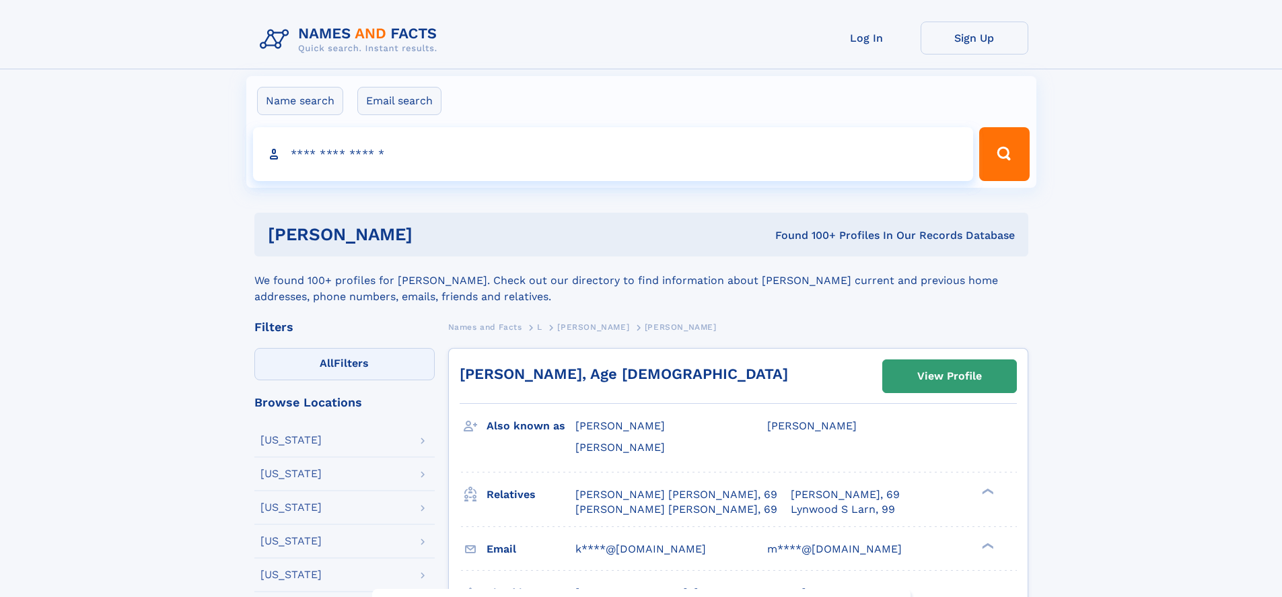 The width and height of the screenshot is (1282, 597). Describe the element at coordinates (842, 509) in the screenshot. I see `div: Lynwood S Larn, 99` at that location.